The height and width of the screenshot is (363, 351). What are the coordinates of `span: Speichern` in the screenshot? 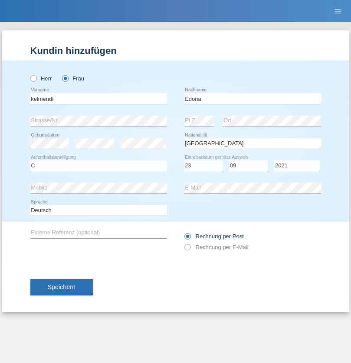 It's located at (62, 287).